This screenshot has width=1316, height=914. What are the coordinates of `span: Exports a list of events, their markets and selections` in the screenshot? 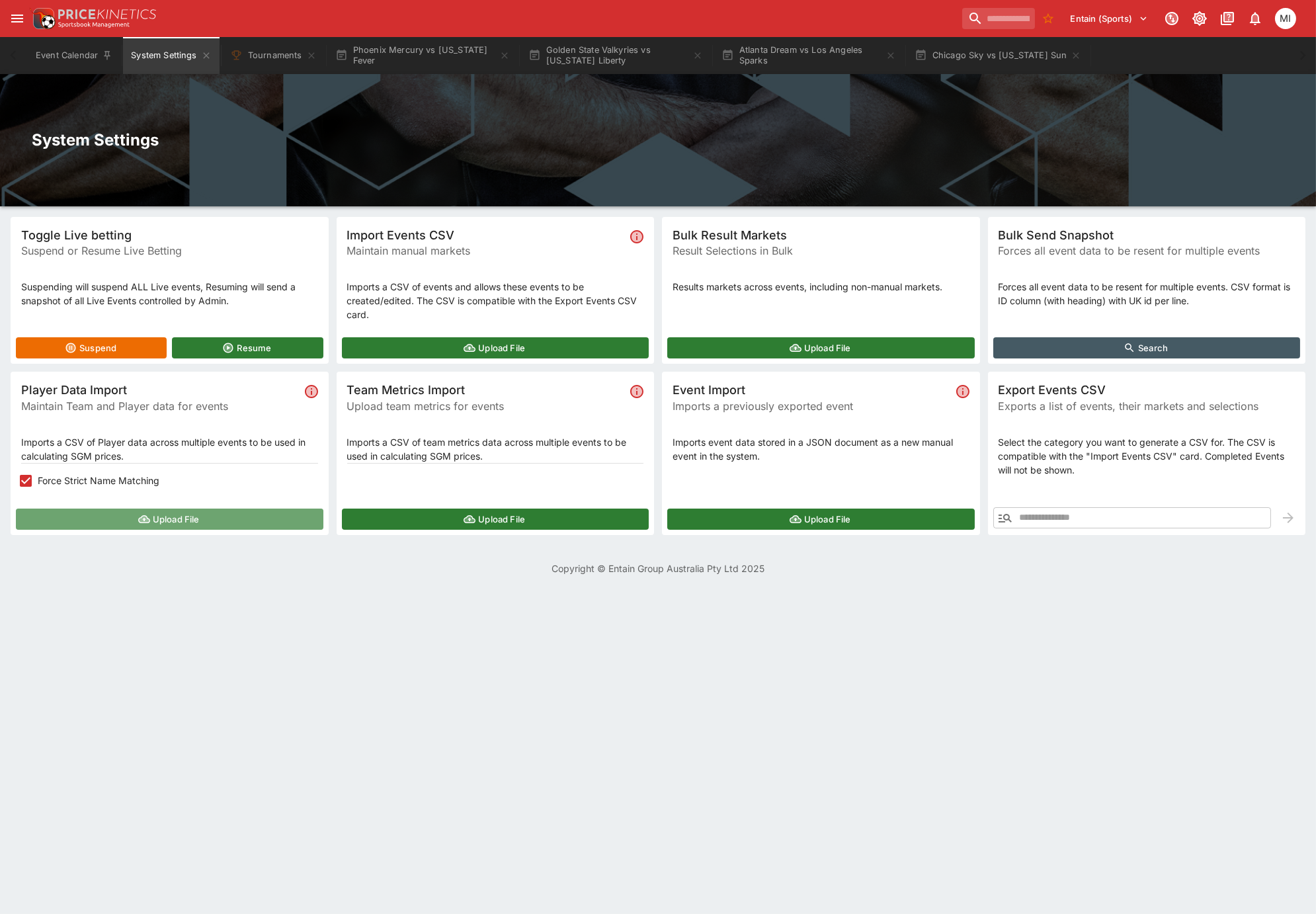 It's located at (1147, 406).